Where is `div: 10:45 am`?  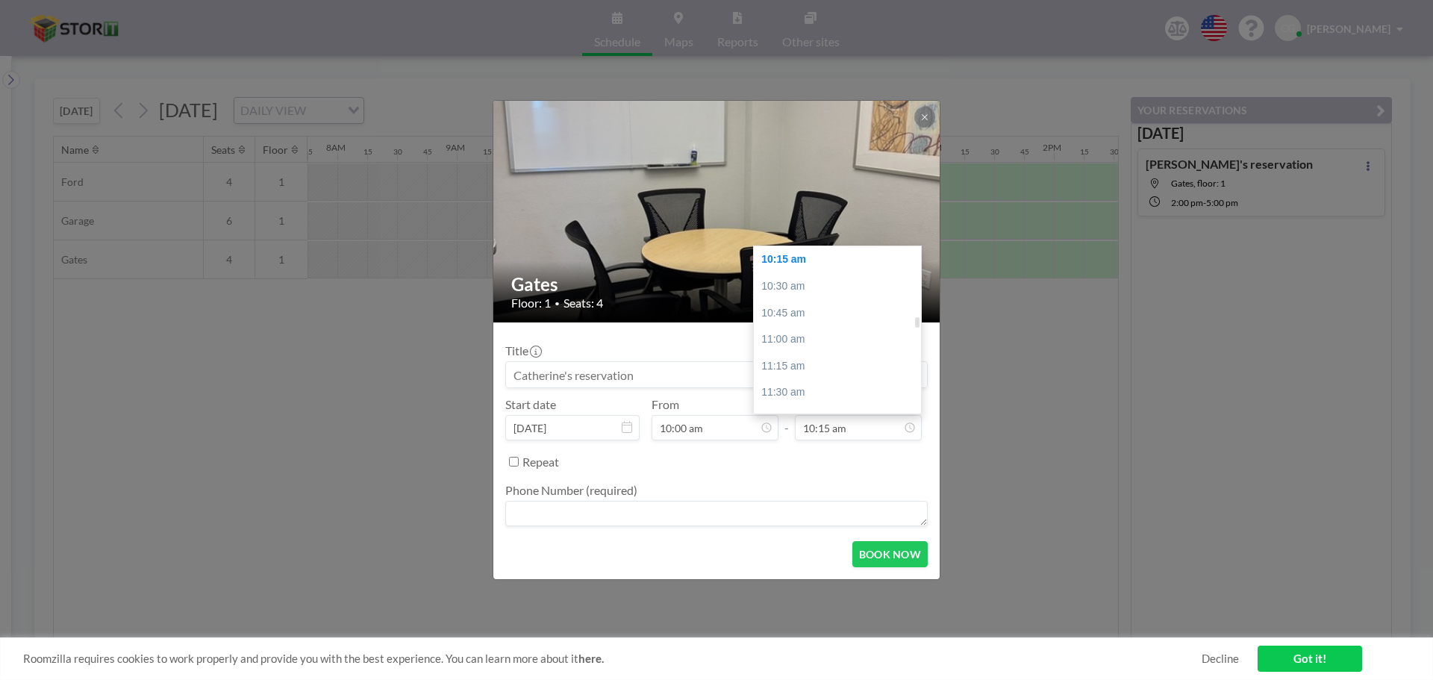
div: 10:45 am is located at coordinates (841, 314).